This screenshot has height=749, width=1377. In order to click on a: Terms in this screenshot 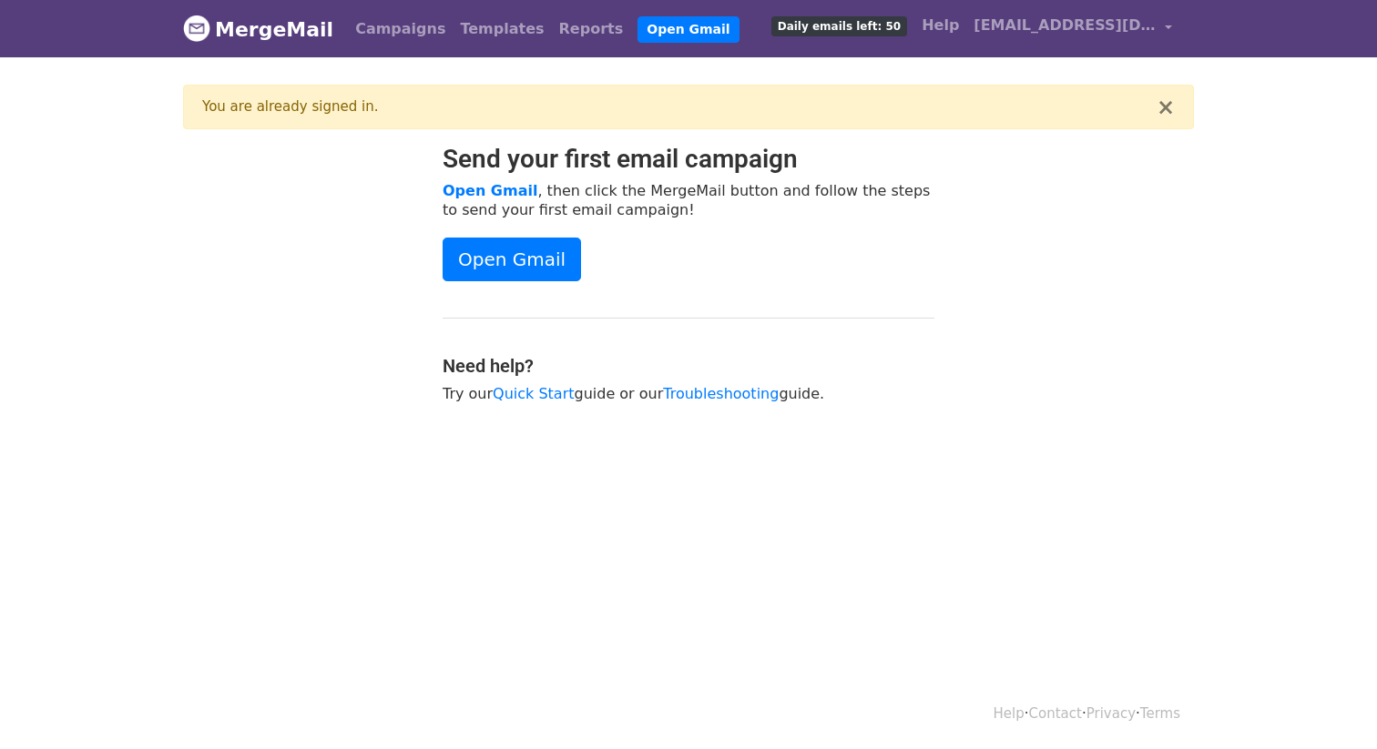, I will do `click(1160, 714)`.